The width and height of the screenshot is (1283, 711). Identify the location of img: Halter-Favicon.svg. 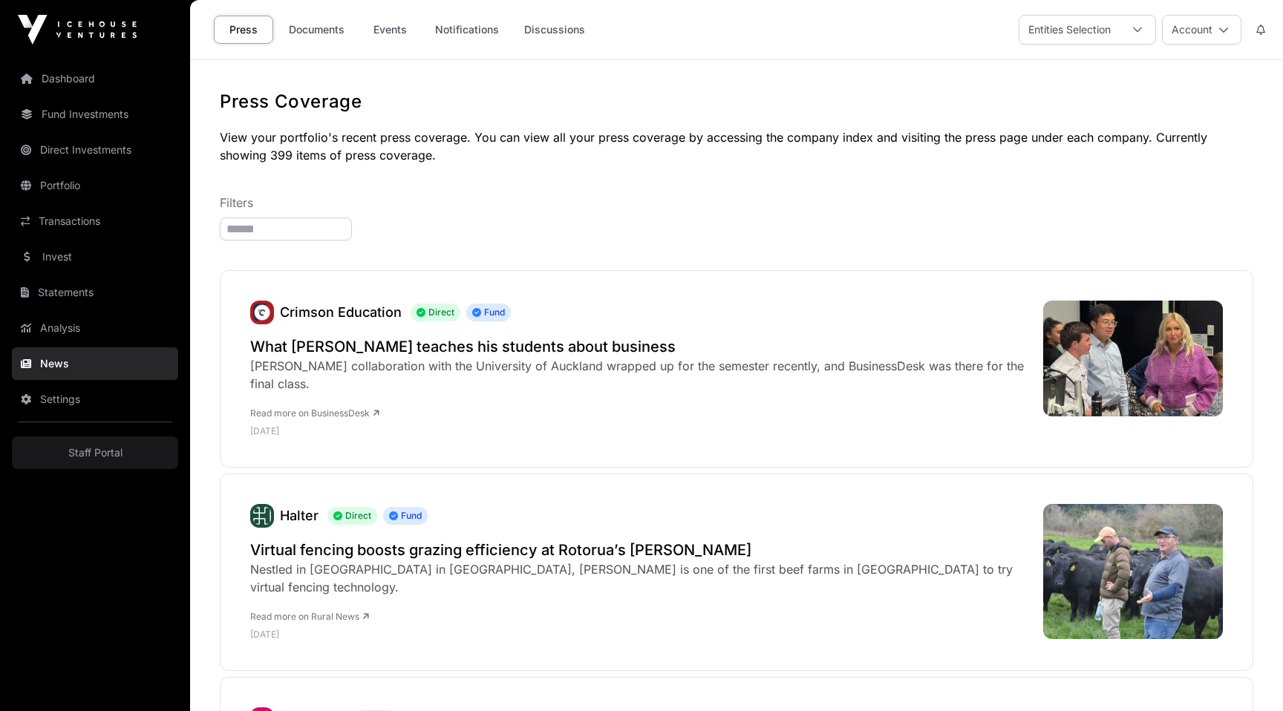
(262, 516).